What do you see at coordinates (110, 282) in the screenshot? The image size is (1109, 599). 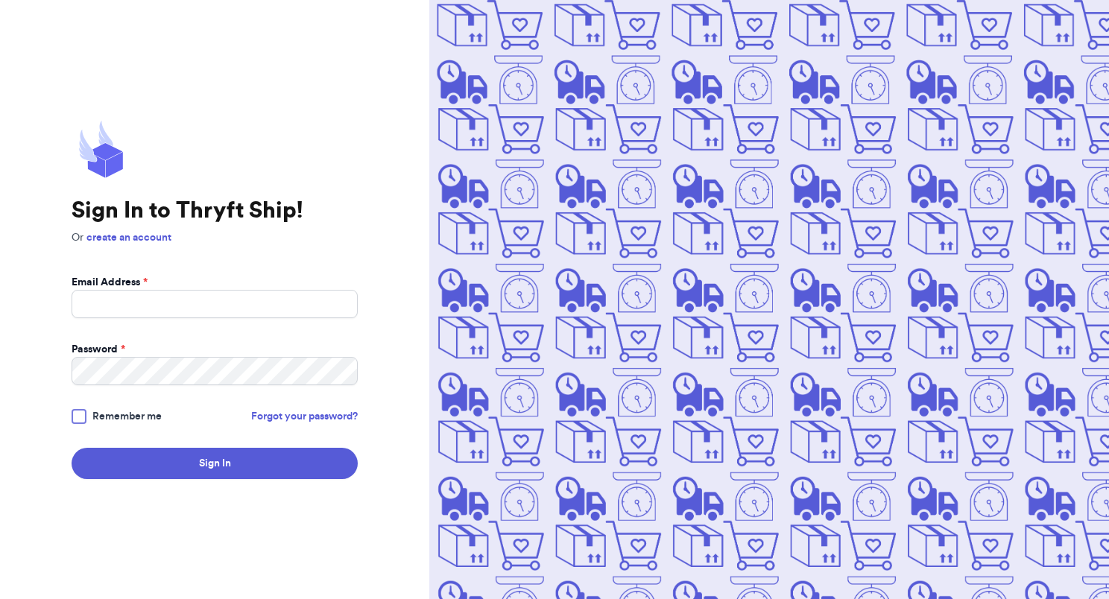 I see `label: Email Address` at bounding box center [110, 282].